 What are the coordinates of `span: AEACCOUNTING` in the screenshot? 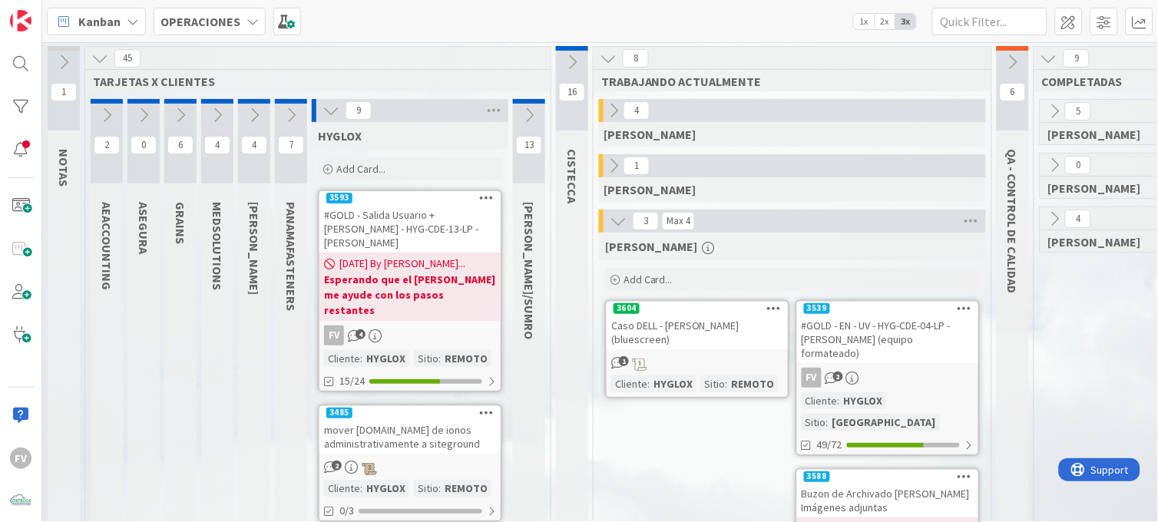 It's located at (107, 246).